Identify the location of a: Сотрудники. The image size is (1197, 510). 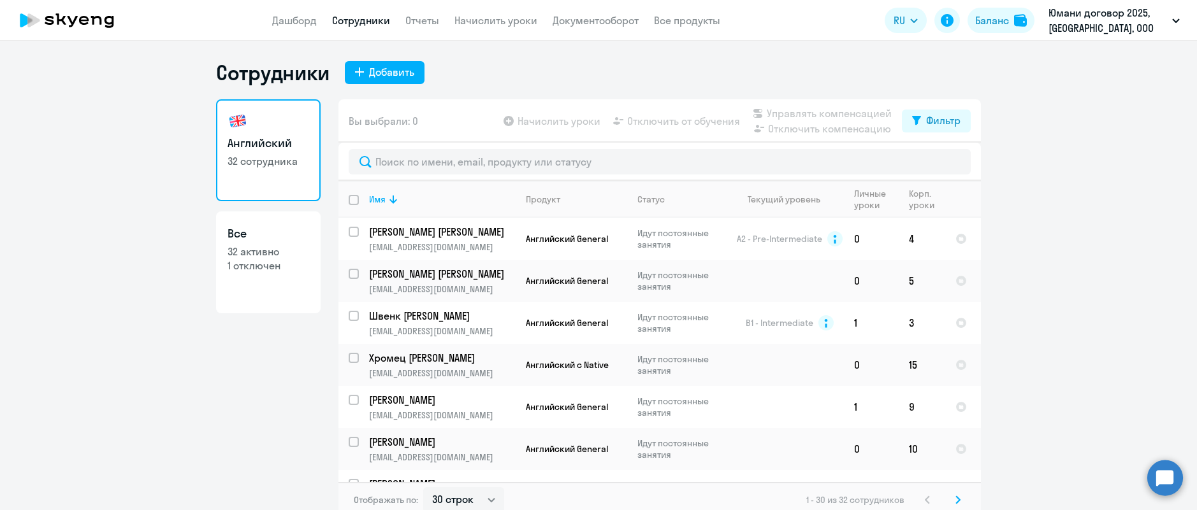
(361, 20).